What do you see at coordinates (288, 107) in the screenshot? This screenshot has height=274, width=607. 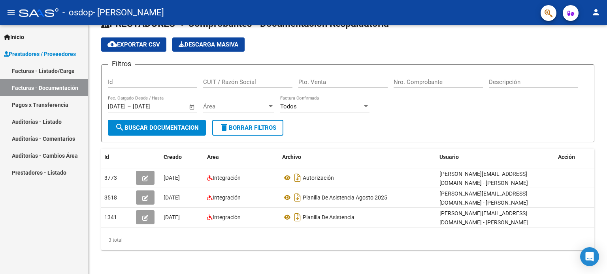 I see `span: Todos` at bounding box center [288, 107].